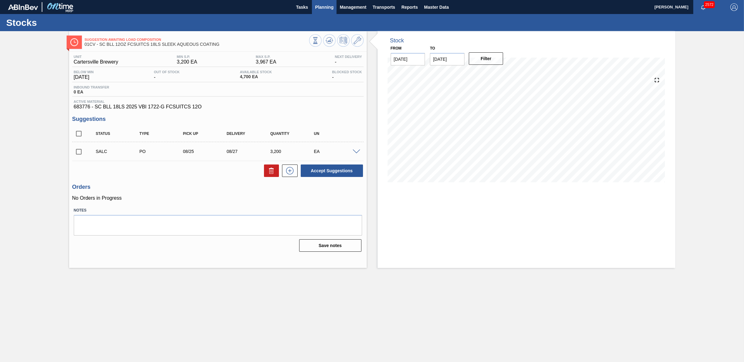  Describe the element at coordinates (288, 171) in the screenshot. I see `div: New suggestion` at that location.